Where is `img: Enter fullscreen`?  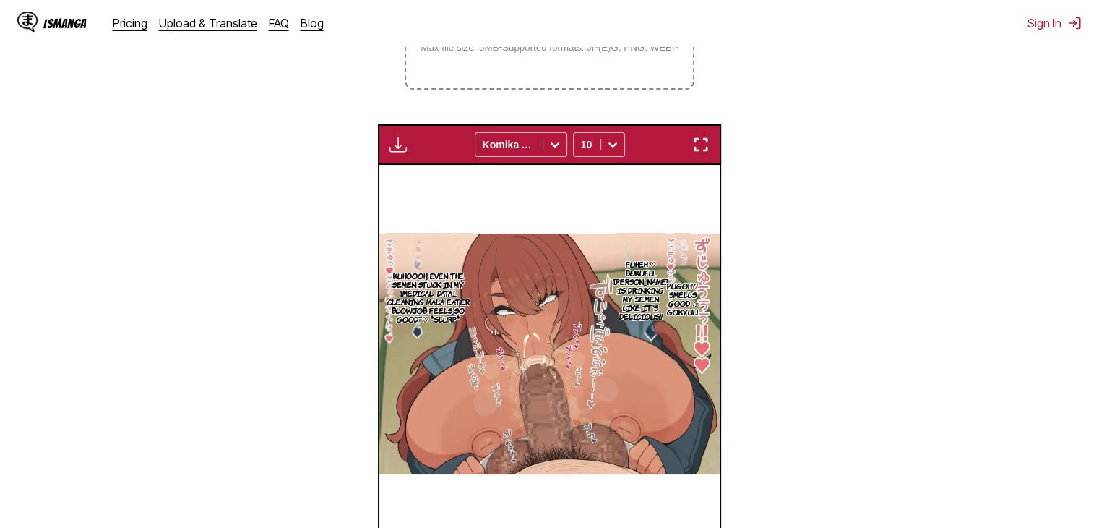
img: Enter fullscreen is located at coordinates (701, 145).